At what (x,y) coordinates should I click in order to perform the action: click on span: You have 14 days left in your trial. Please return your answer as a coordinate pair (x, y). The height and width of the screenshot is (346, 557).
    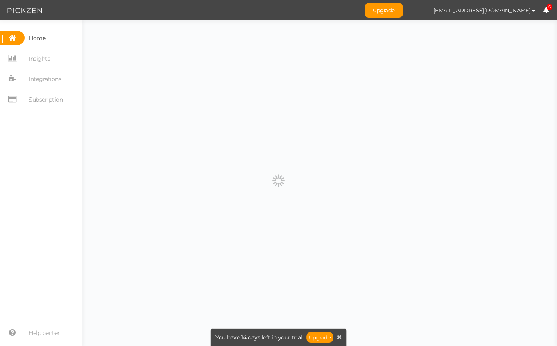
    Looking at the image, I should click on (259, 337).